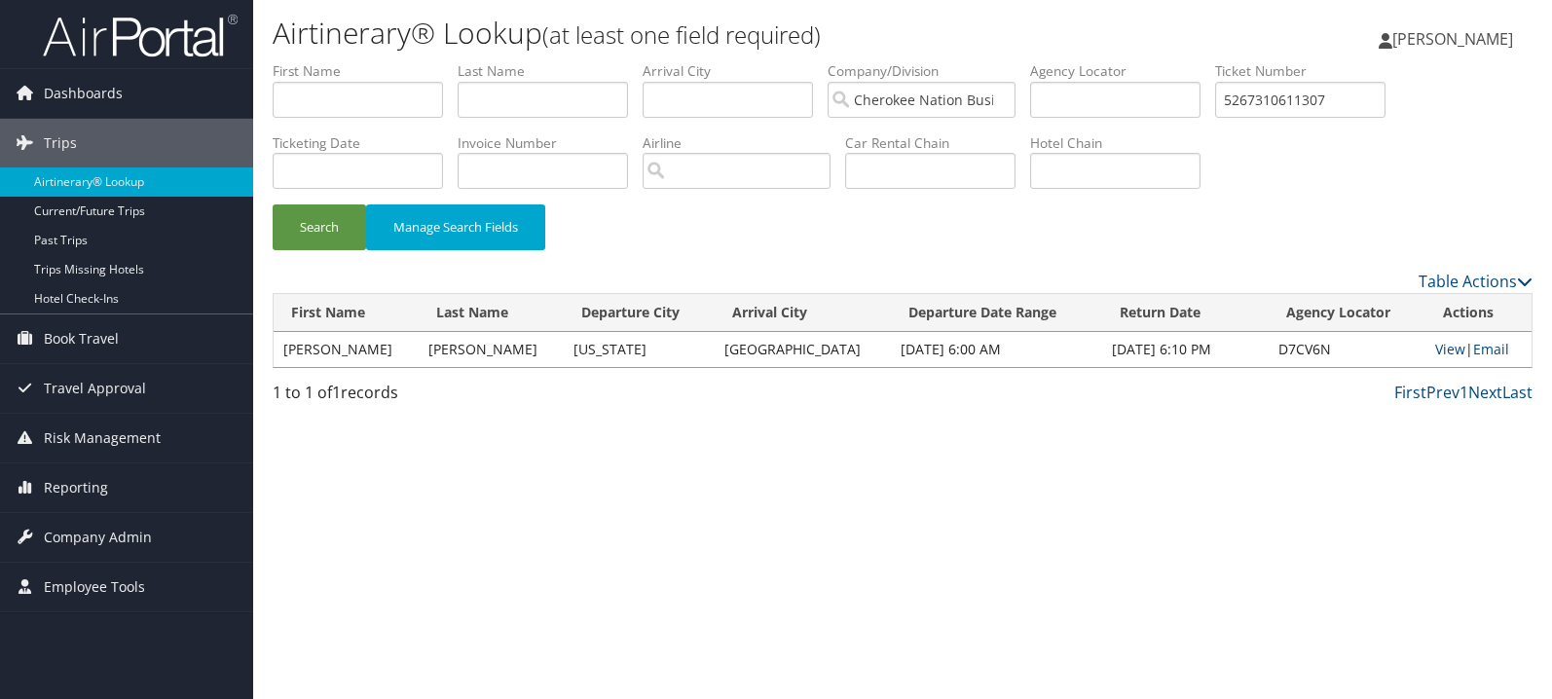 The width and height of the screenshot is (1552, 699). I want to click on th: Departure Date Range: activate to sort column ascending, so click(996, 313).